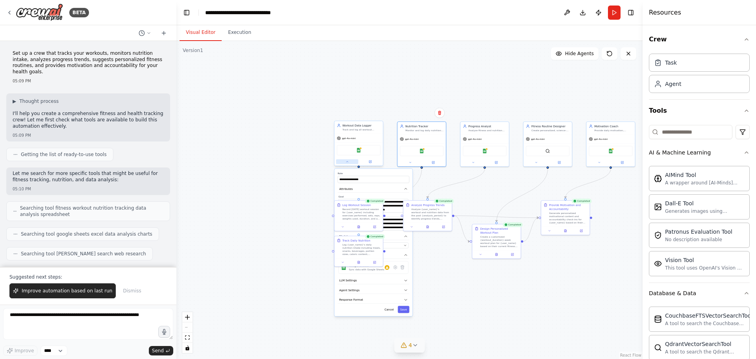 This screenshot has height=359, width=756. I want to click on div: Workout Data LoggerTrack and log all workout activities, exercise details, sets, reps, weights, d..., so click(358, 144).